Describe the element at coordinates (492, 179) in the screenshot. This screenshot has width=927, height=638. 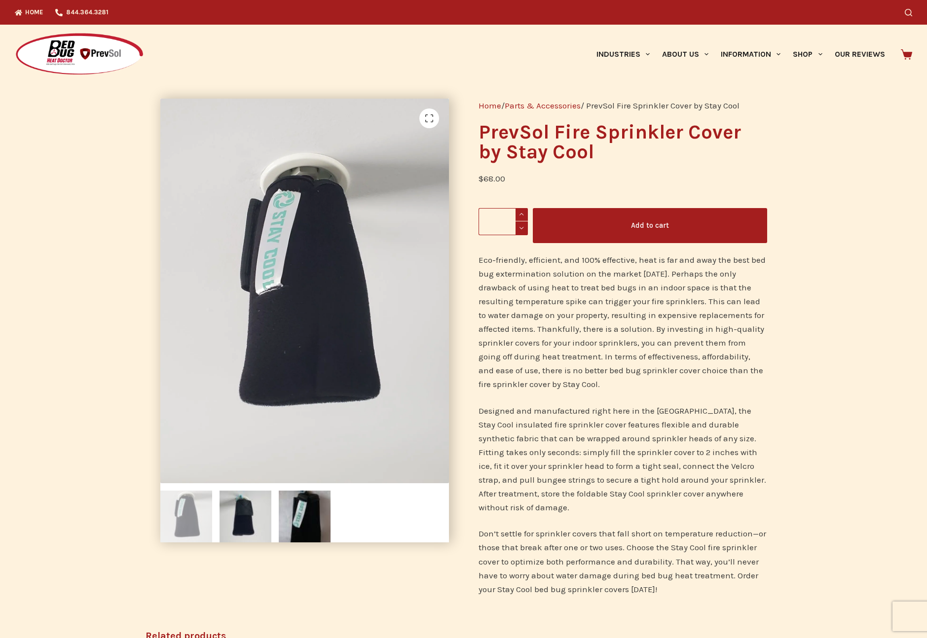
I see `bdi: 68.00` at that location.